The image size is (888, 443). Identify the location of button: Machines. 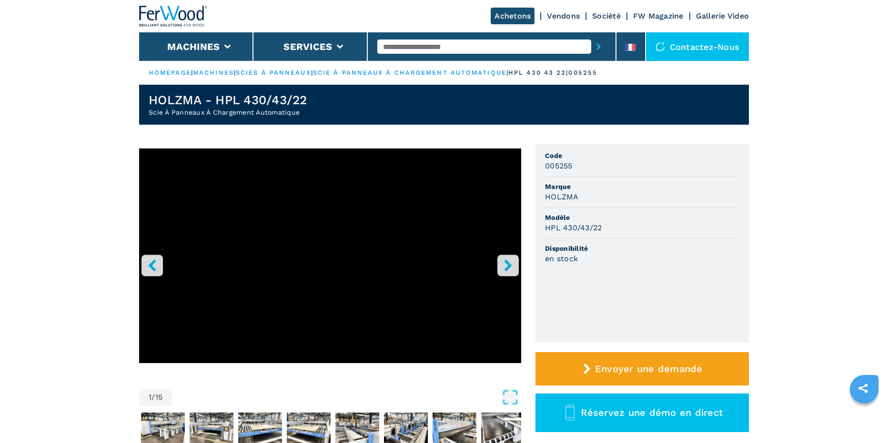
(193, 47).